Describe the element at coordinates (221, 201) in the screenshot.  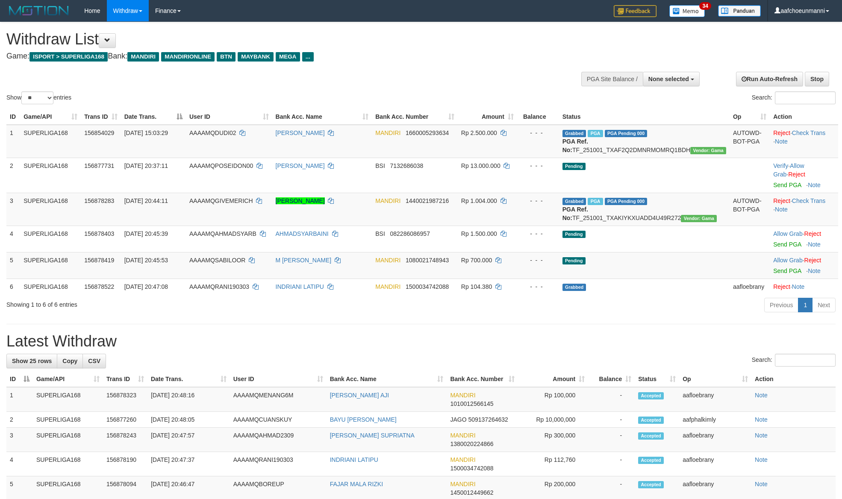
I see `span: AAAAMQGIVEMERICH` at that location.